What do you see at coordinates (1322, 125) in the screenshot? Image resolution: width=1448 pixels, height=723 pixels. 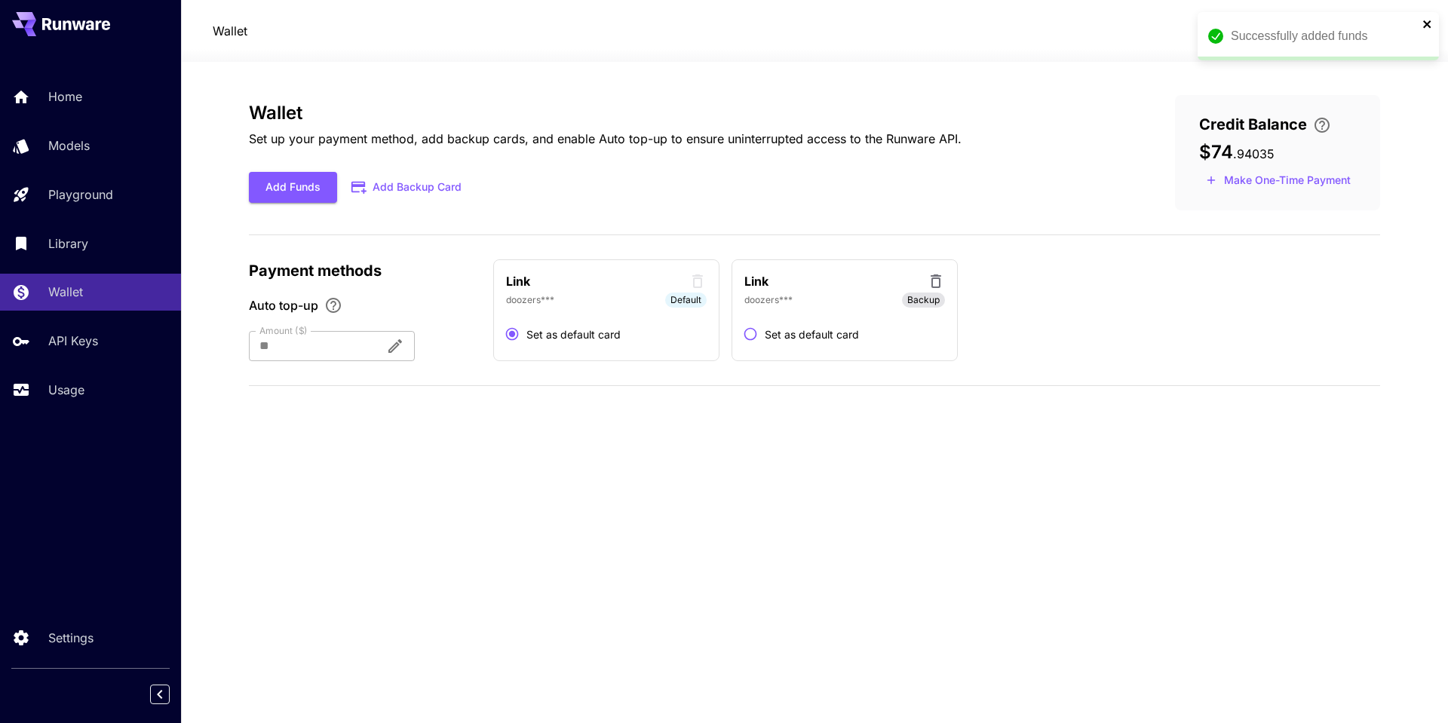 I see `button: Enter your card details and choose an Auto top-up amount to avoid service interruptions. We'll au...` at bounding box center [1322, 125].